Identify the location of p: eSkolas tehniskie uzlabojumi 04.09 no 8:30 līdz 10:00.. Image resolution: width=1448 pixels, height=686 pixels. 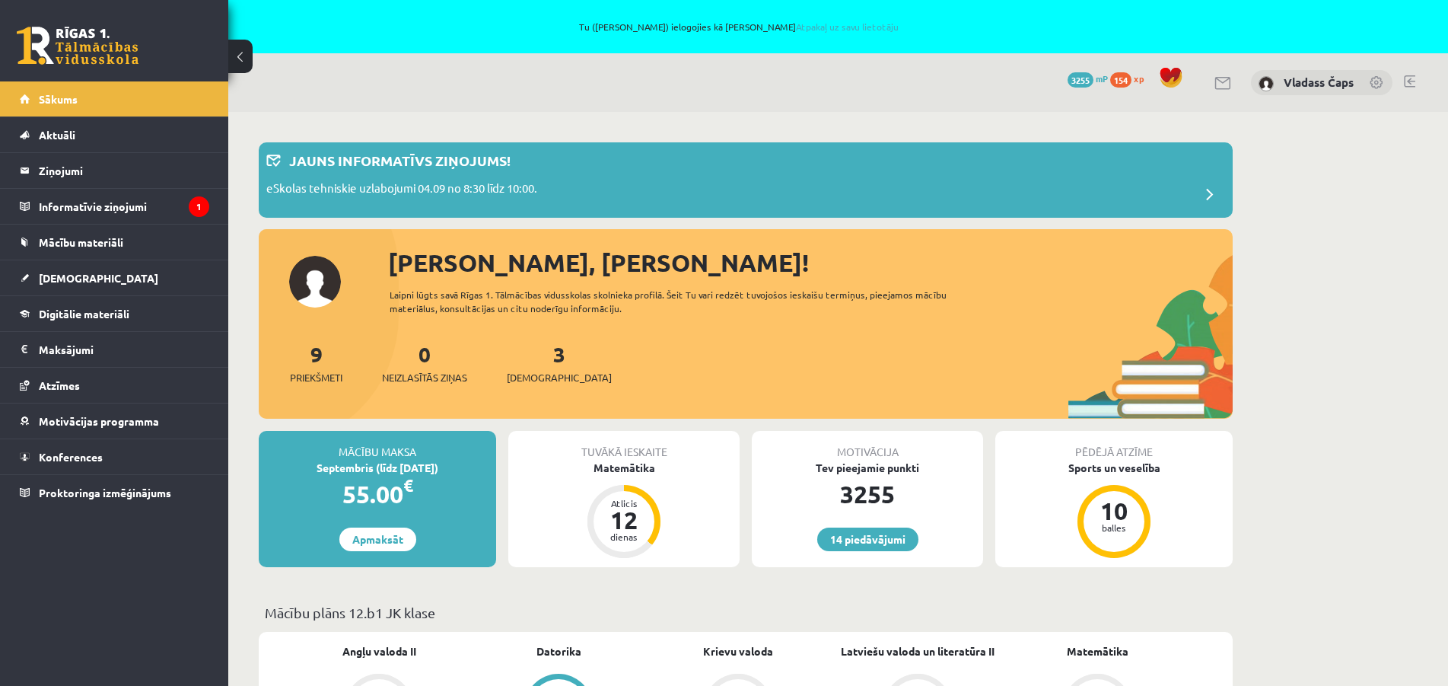
(402, 190).